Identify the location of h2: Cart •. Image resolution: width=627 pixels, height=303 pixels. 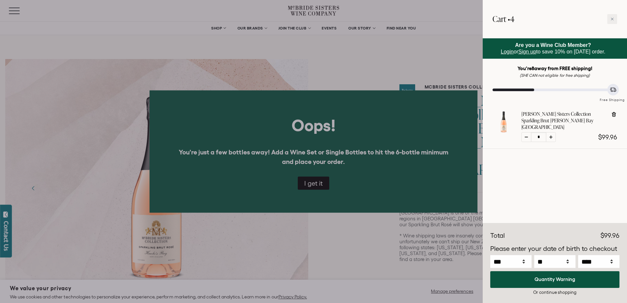
(503, 19).